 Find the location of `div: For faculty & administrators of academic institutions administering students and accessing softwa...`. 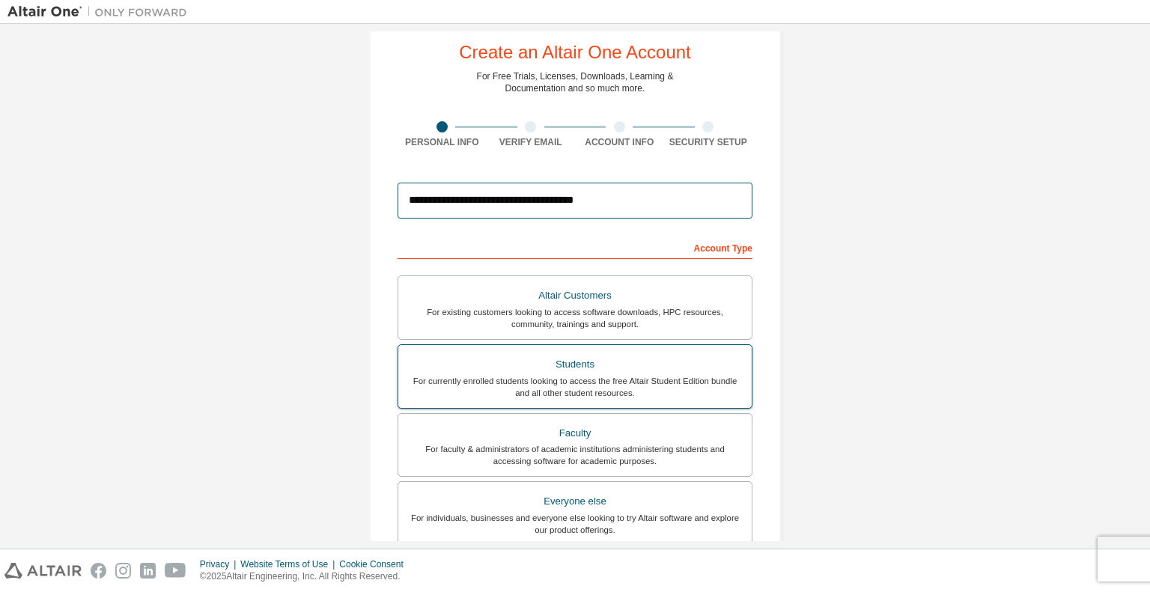

div: For faculty & administrators of academic institutions administering students and accessing softwa... is located at coordinates (575, 455).